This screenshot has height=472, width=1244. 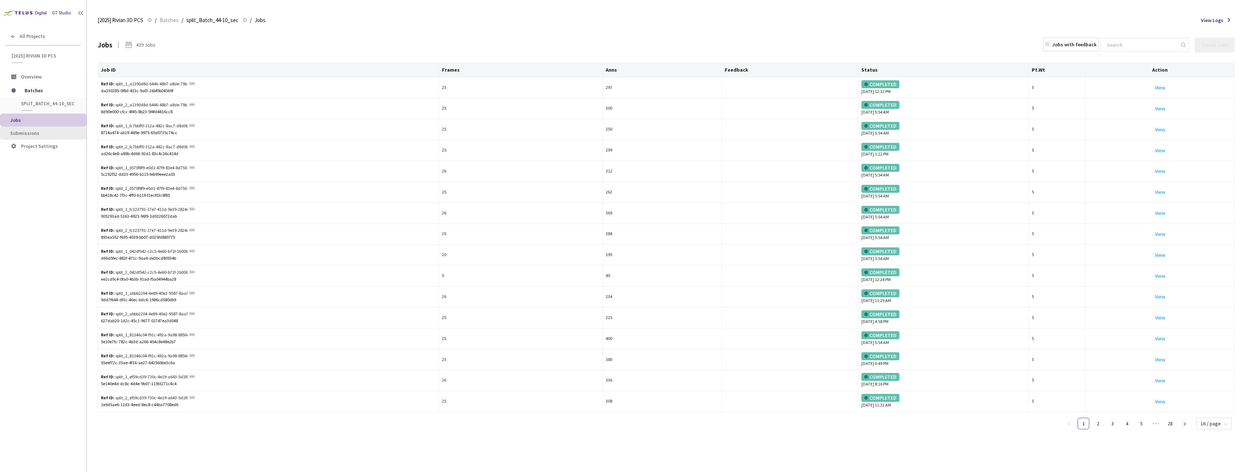 I want to click on button: left, so click(x=1069, y=424).